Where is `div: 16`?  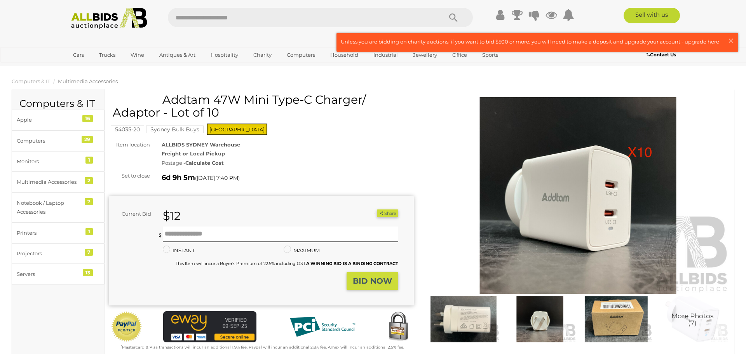
div: 16 is located at coordinates (87, 119).